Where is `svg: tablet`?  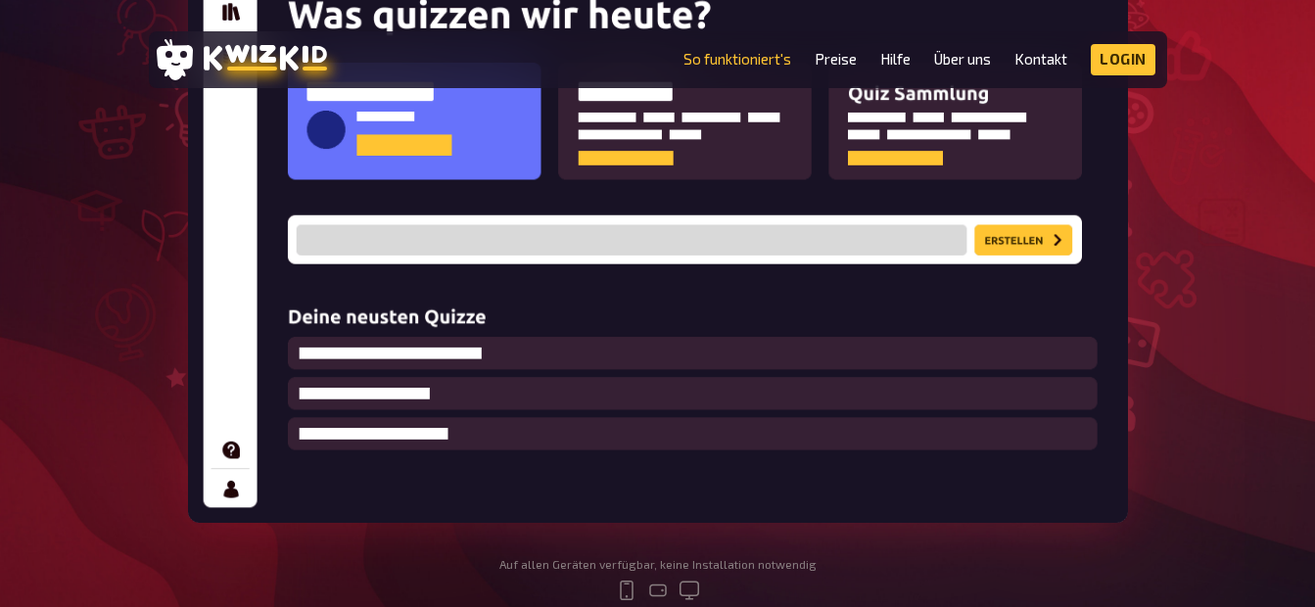 svg: tablet is located at coordinates (658, 590).